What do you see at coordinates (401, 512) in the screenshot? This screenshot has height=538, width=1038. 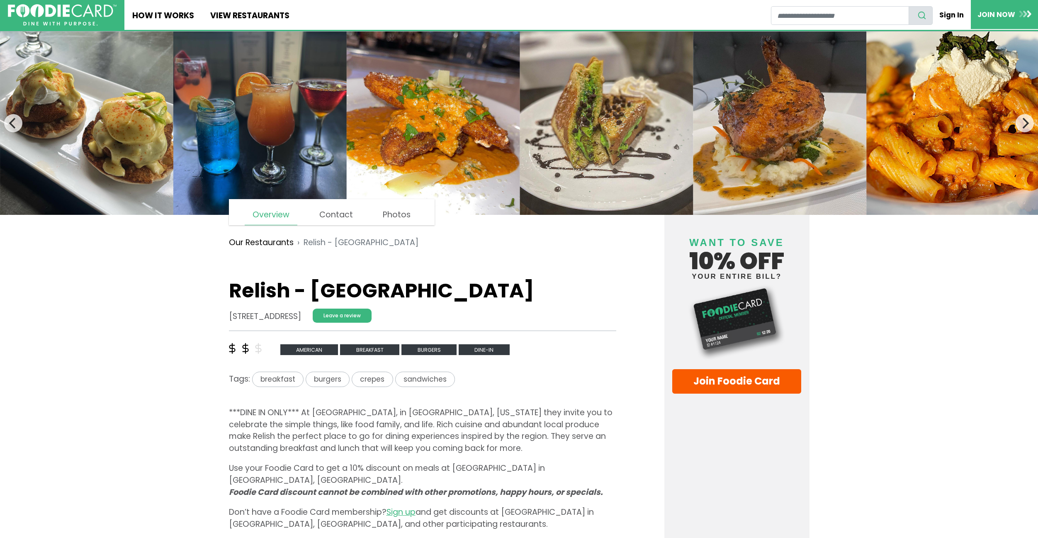 I see `a: Sign up` at bounding box center [401, 512].